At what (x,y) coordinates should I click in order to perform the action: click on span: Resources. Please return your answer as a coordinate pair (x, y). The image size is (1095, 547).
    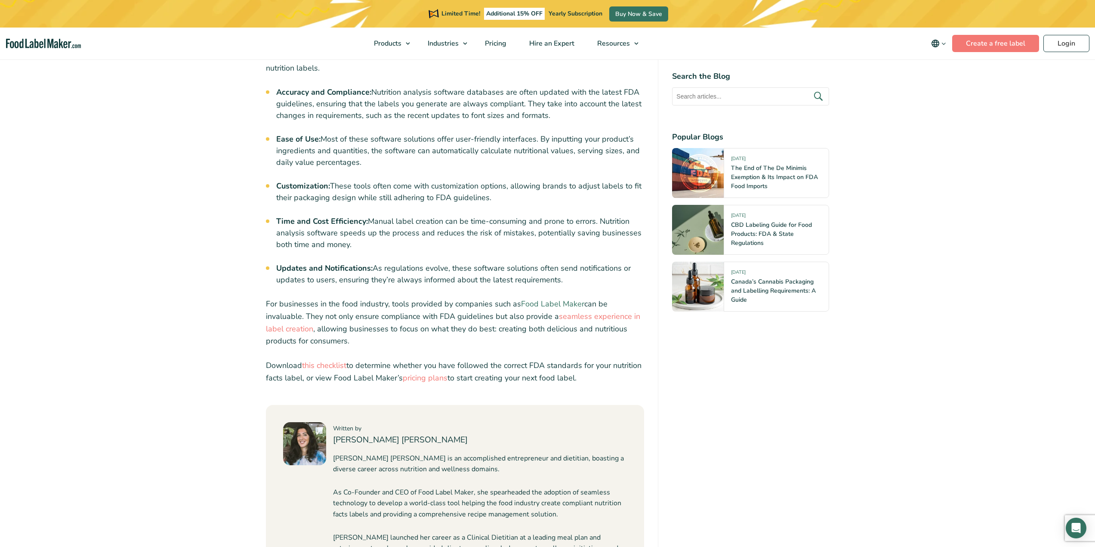
    Looking at the image, I should click on (613, 43).